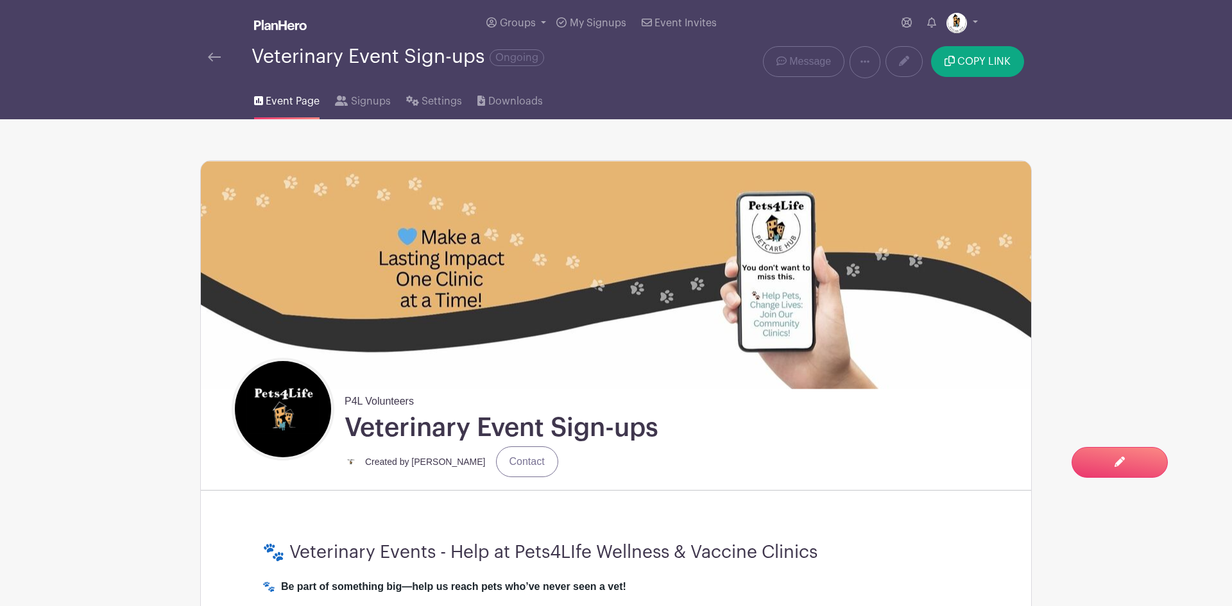 The width and height of the screenshot is (1232, 606). Describe the element at coordinates (810, 62) in the screenshot. I see `span: Message` at that location.